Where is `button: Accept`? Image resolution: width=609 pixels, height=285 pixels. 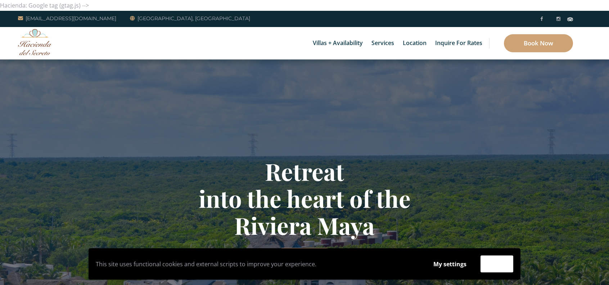
button: Accept is located at coordinates (497, 263).